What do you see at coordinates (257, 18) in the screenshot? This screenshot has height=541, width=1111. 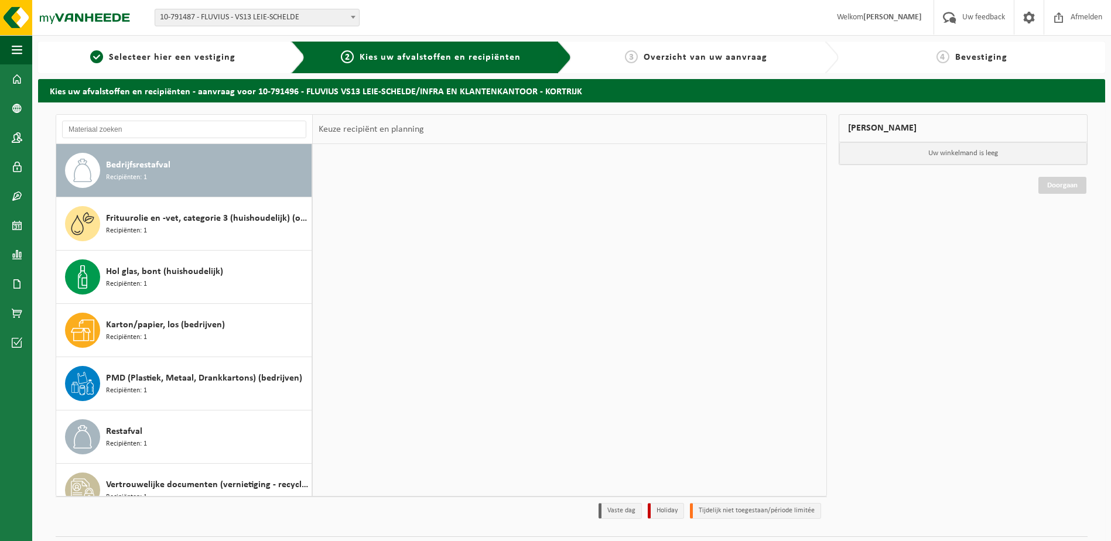 I see `span: 10-791487 - FLUVIUS - VS13 LEIE-SCHELDE` at bounding box center [257, 18].